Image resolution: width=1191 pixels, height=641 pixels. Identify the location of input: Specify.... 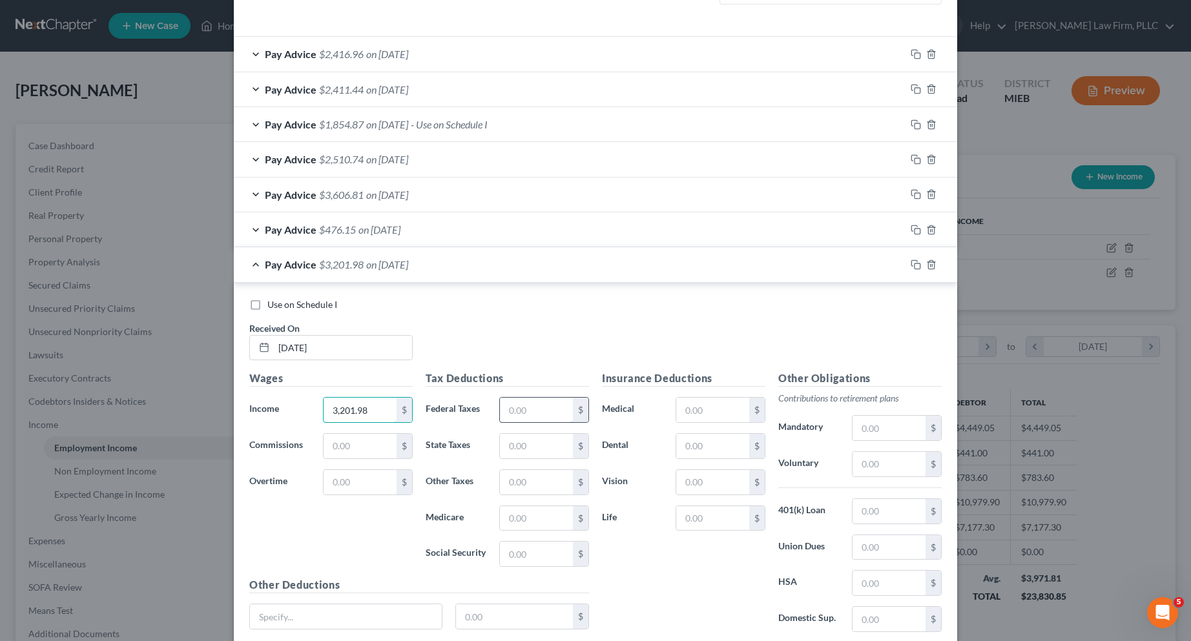
(346, 617).